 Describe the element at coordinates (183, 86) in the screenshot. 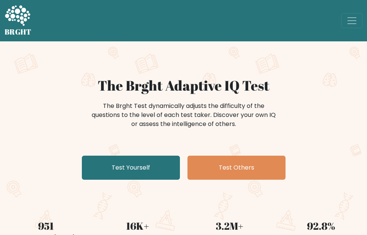

I see `h1: The Brght Adaptive IQ Test` at that location.